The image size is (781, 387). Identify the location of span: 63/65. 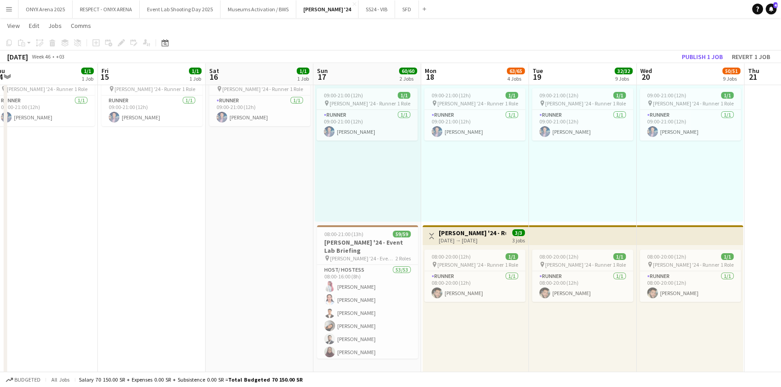
(516, 71).